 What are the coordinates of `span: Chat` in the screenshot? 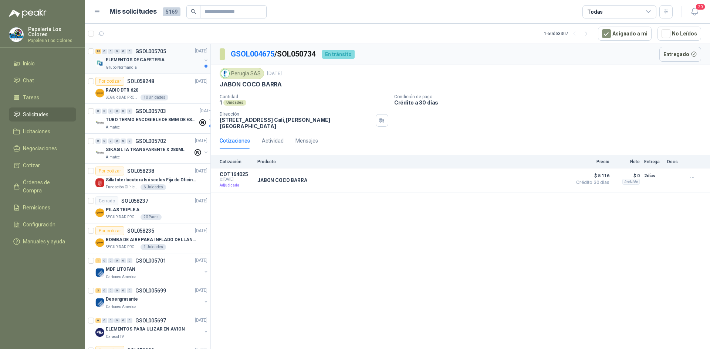 It's located at (28, 81).